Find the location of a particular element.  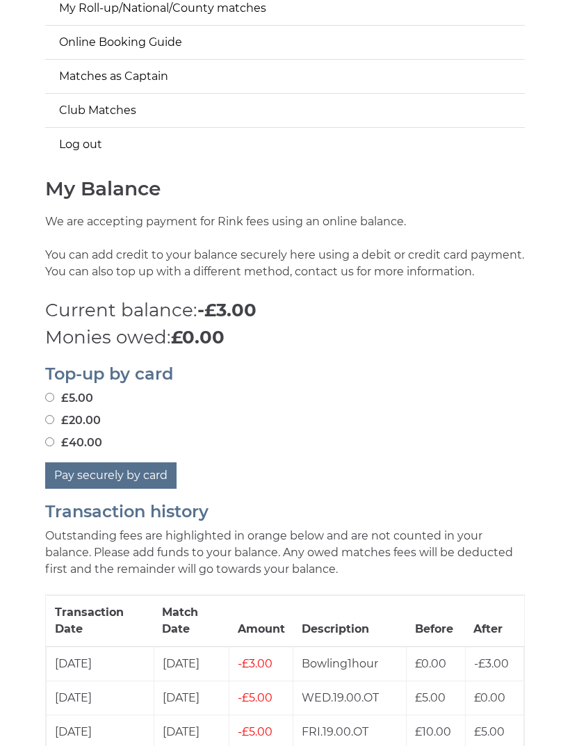

p: Current balance: is located at coordinates (285, 310).